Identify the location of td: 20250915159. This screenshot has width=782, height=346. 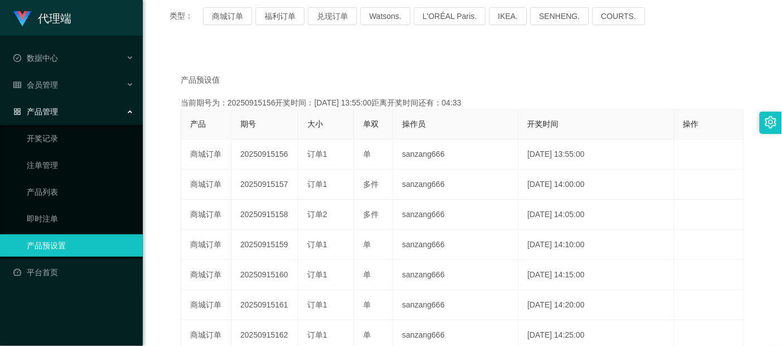
(265, 245).